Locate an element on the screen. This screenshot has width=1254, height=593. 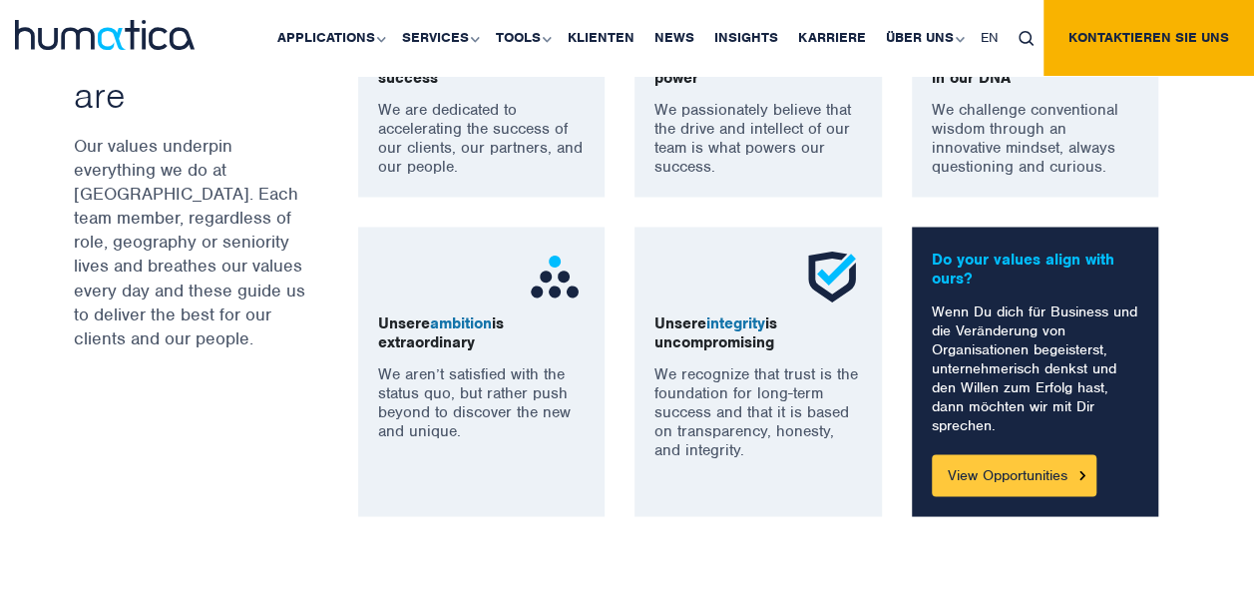
span: ambition is located at coordinates (461, 322).